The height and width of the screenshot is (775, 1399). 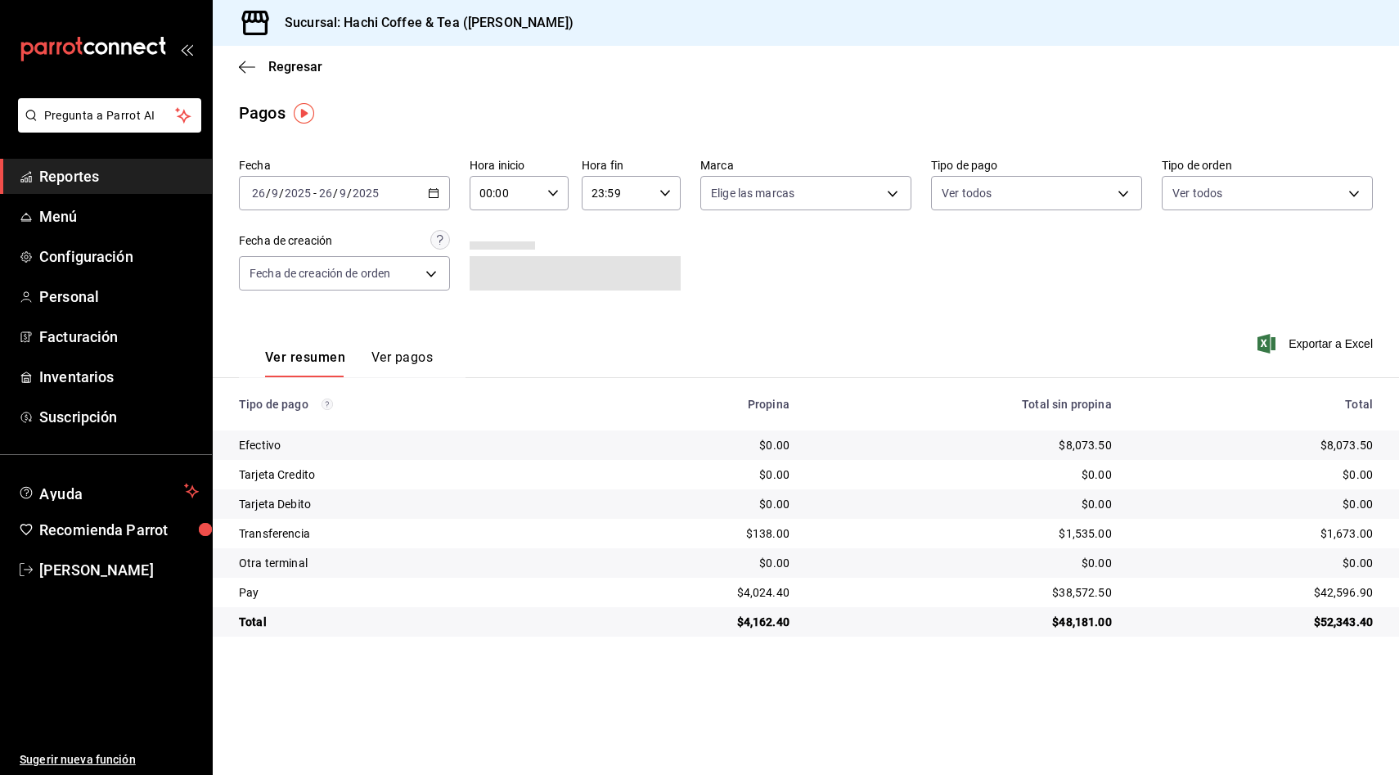 What do you see at coordinates (402, 363) in the screenshot?
I see `button: Ver pagos` at bounding box center [402, 363].